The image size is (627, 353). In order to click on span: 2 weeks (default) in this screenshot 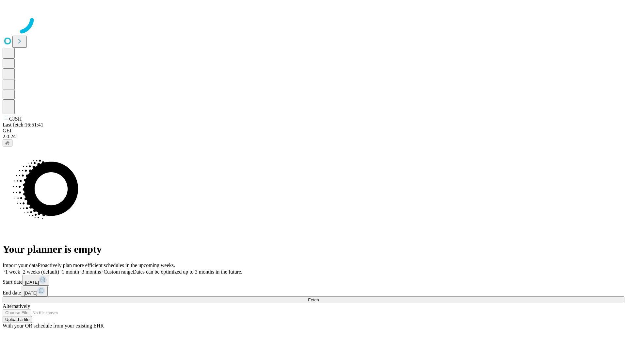, I will do `click(41, 271)`.